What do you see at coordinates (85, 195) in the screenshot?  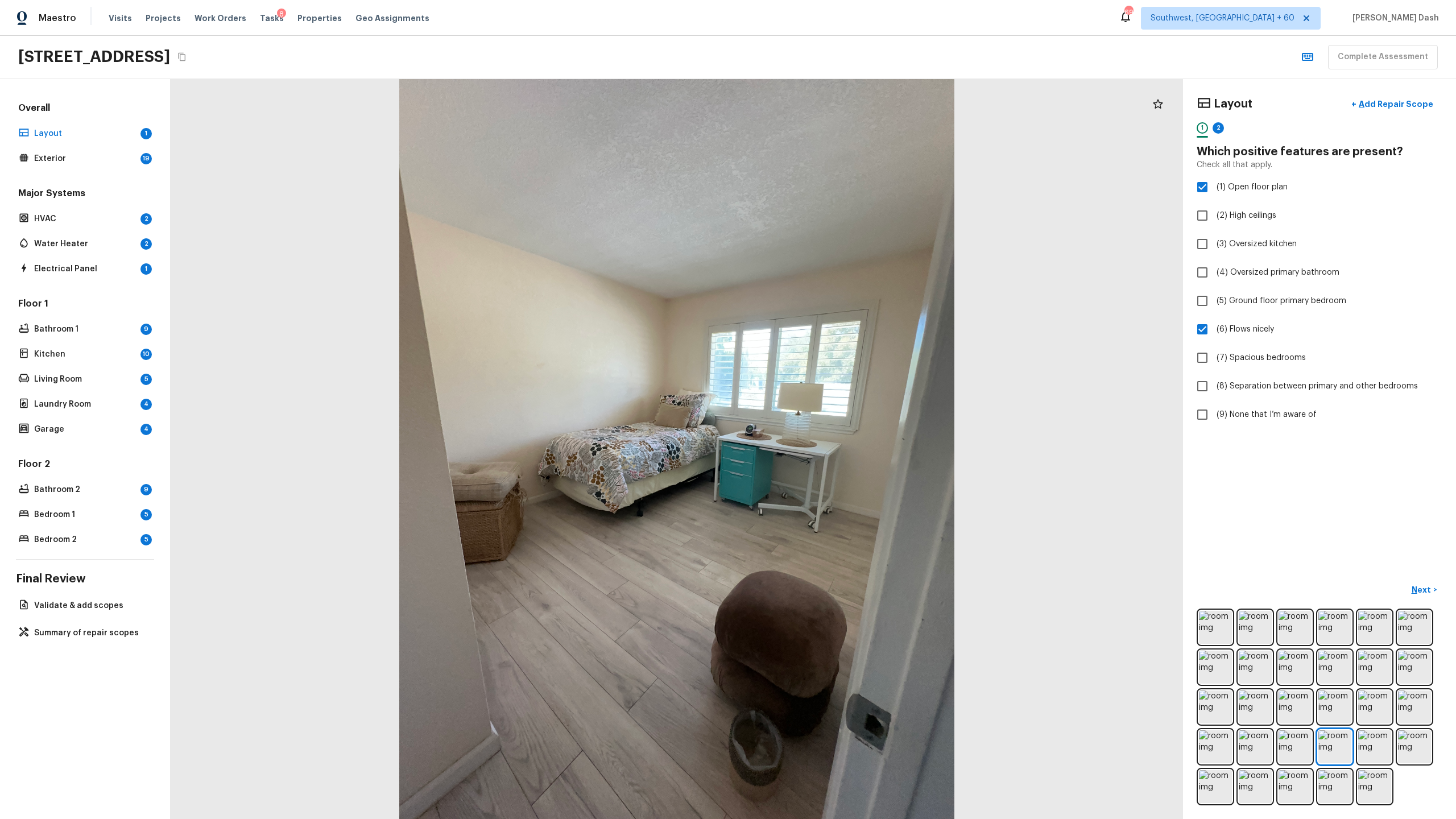 I see `h5: Major Systems` at bounding box center [85, 195].